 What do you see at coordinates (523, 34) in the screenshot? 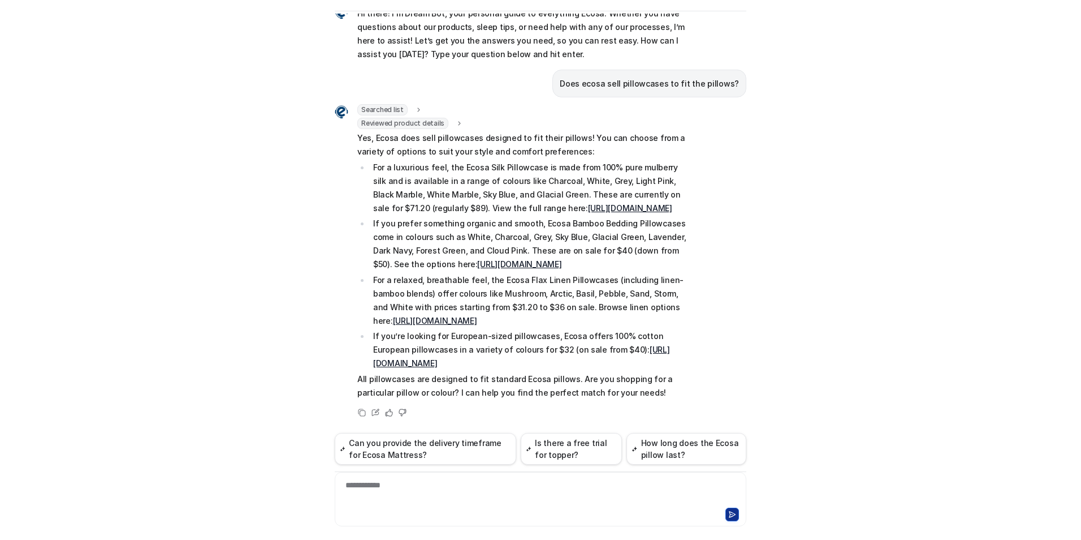
I see `p: Hi there! I’m Dream Bot, your personal guide to everything Ecosa. Whether you have questions abou...` at bounding box center [523, 34].